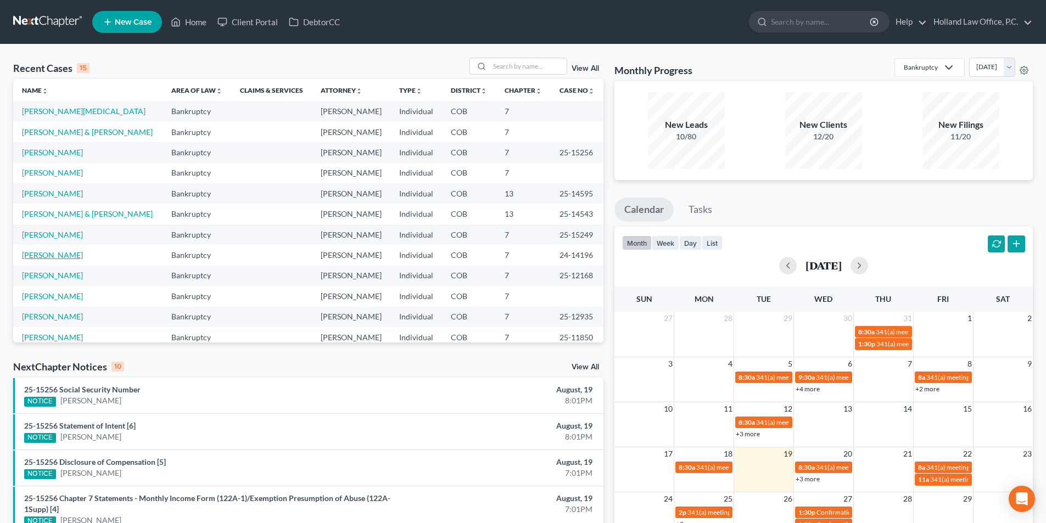 The image size is (1046, 523). Describe the element at coordinates (686, 125) in the screenshot. I see `div: New Leads` at that location.